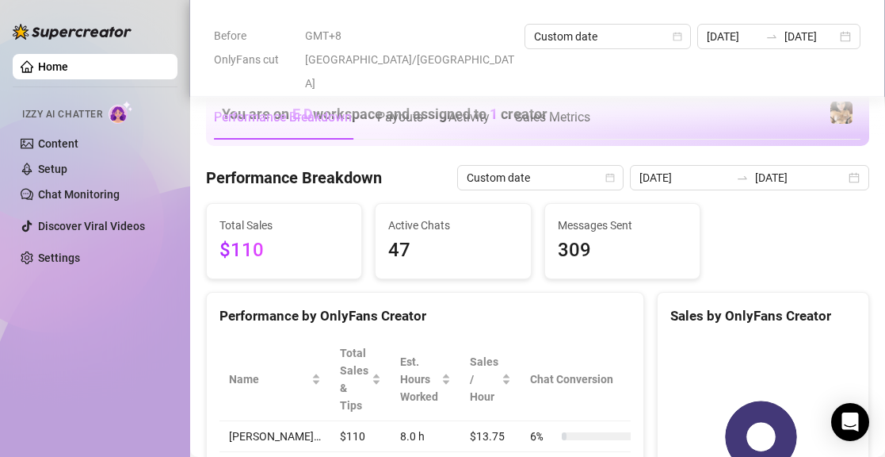 The height and width of the screenshot is (457, 885). What do you see at coordinates (361, 379) in the screenshot?
I see `th: Total Sales & Tips` at bounding box center [361, 379].